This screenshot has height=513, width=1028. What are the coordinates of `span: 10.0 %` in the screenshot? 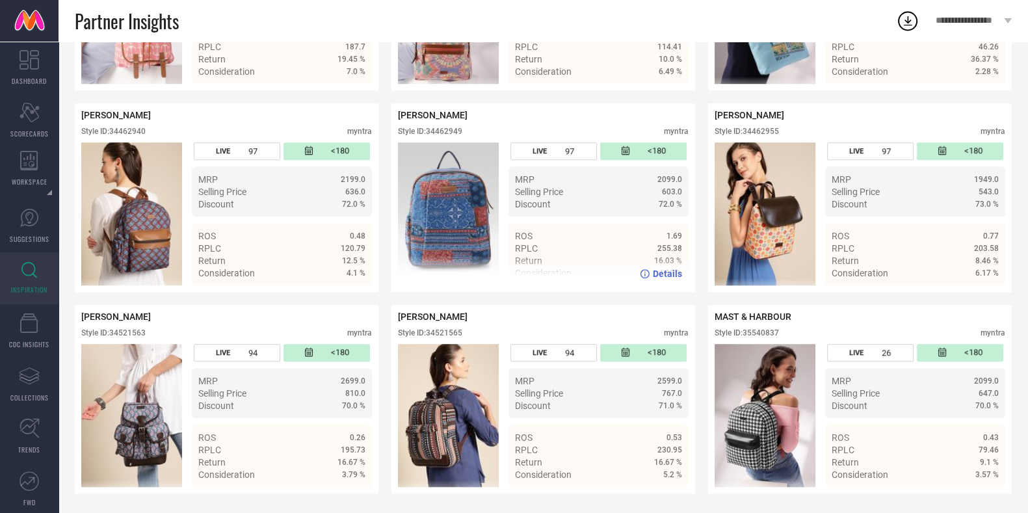 It's located at (670, 59).